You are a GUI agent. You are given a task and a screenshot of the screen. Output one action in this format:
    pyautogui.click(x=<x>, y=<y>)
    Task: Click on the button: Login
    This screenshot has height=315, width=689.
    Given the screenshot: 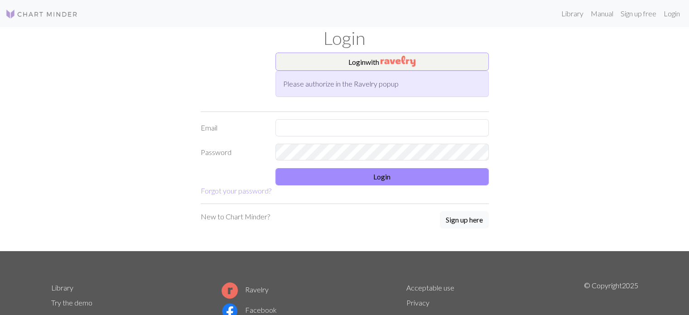 What is the action you would take?
    pyautogui.click(x=382, y=177)
    